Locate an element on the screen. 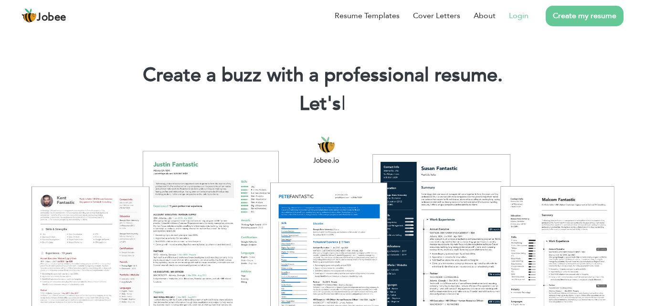 The width and height of the screenshot is (645, 306). h1: Create a buzz with a professional resume. is located at coordinates (322, 75).